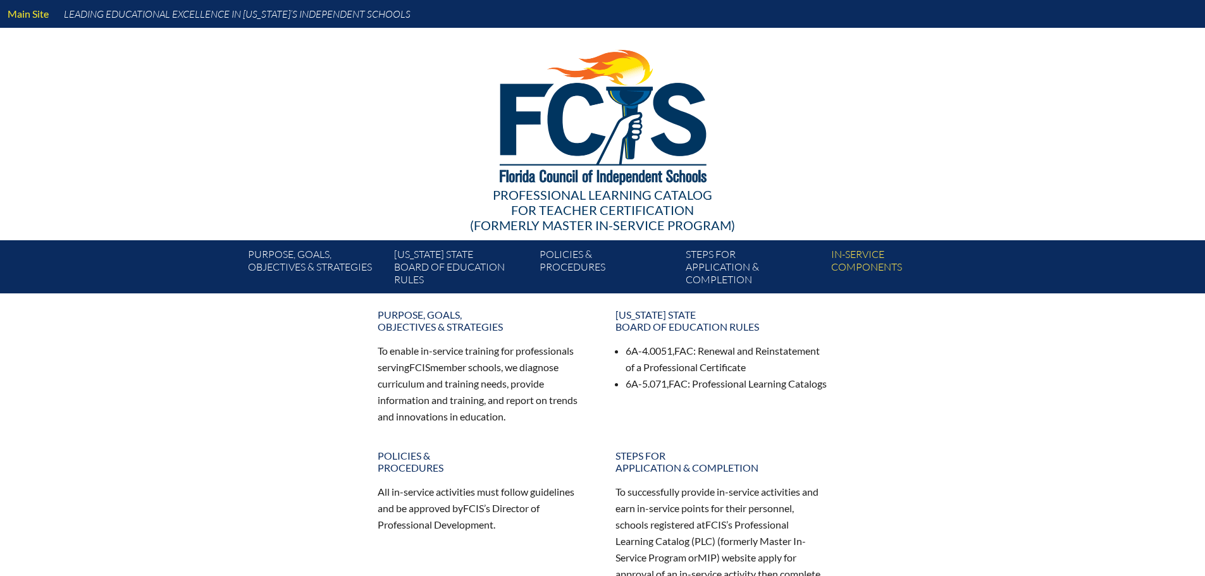  Describe the element at coordinates (28, 13) in the screenshot. I see `a: Main Site` at that location.